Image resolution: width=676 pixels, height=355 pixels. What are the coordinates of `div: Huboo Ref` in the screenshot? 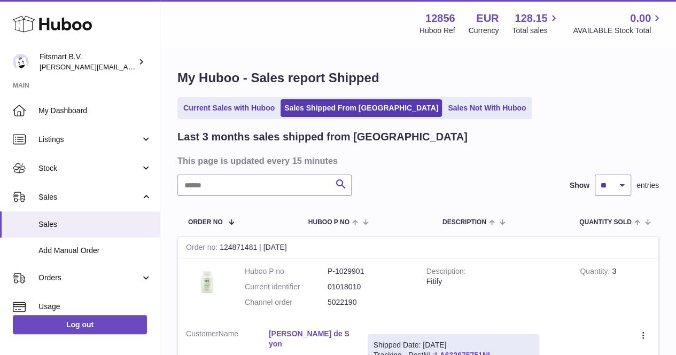 It's located at (437, 30).